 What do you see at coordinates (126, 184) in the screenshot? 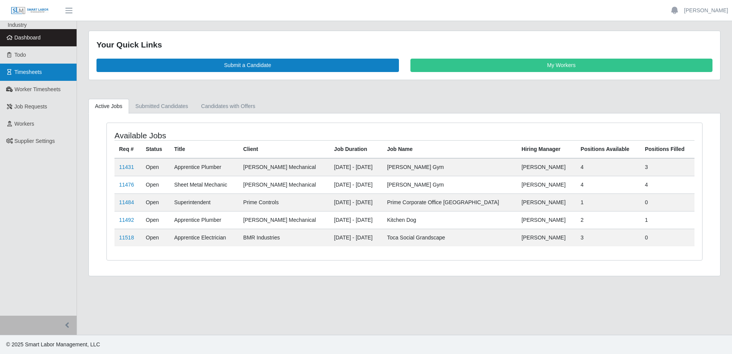
I see `a: 11476` at bounding box center [126, 184].